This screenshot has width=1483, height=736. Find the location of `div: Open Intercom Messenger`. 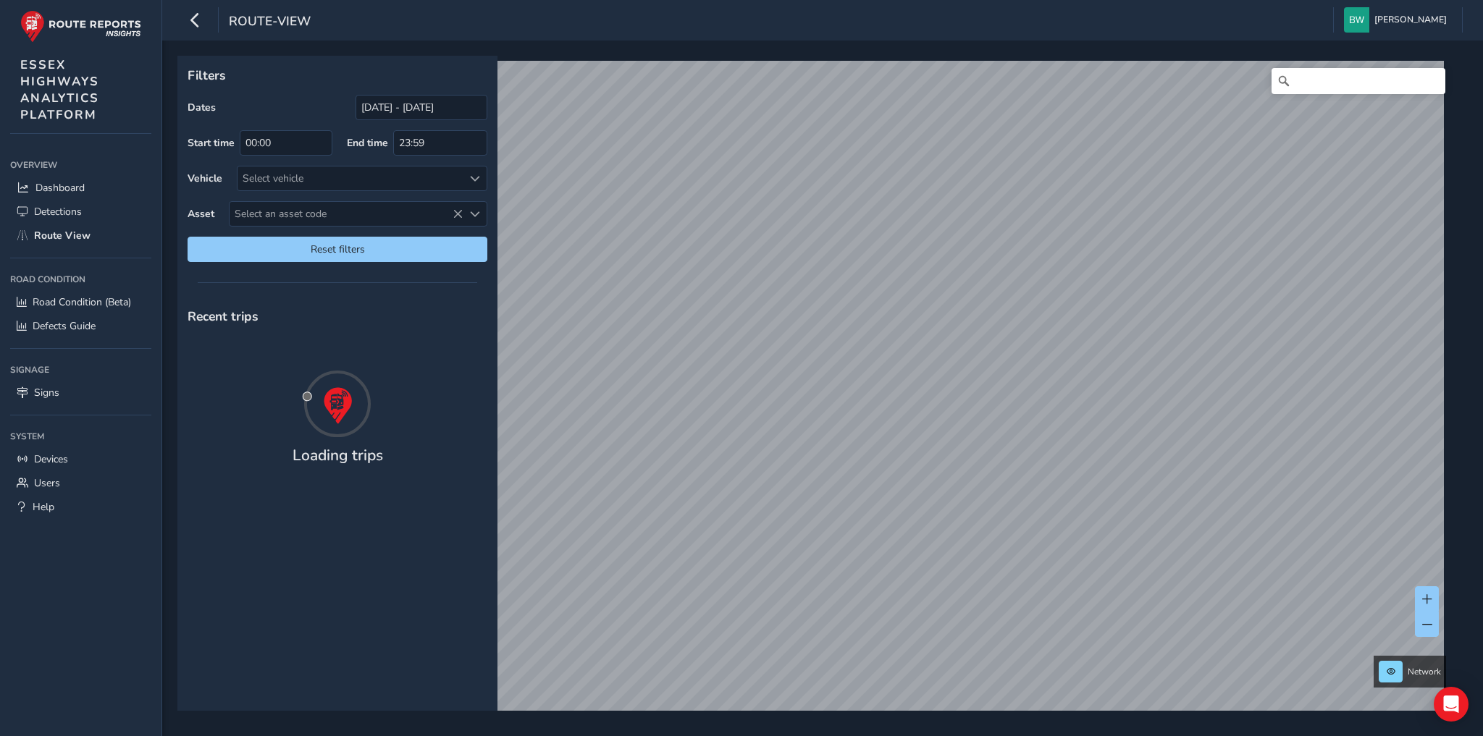

div: Open Intercom Messenger is located at coordinates (1451, 704).